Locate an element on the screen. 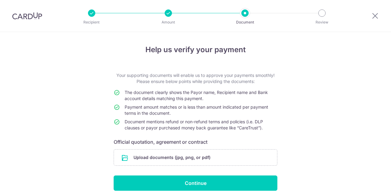  span: Document mentions refund or non-refund terms and policies (i.e. DLP clauses or payor purchased mo... is located at coordinates (194, 125).